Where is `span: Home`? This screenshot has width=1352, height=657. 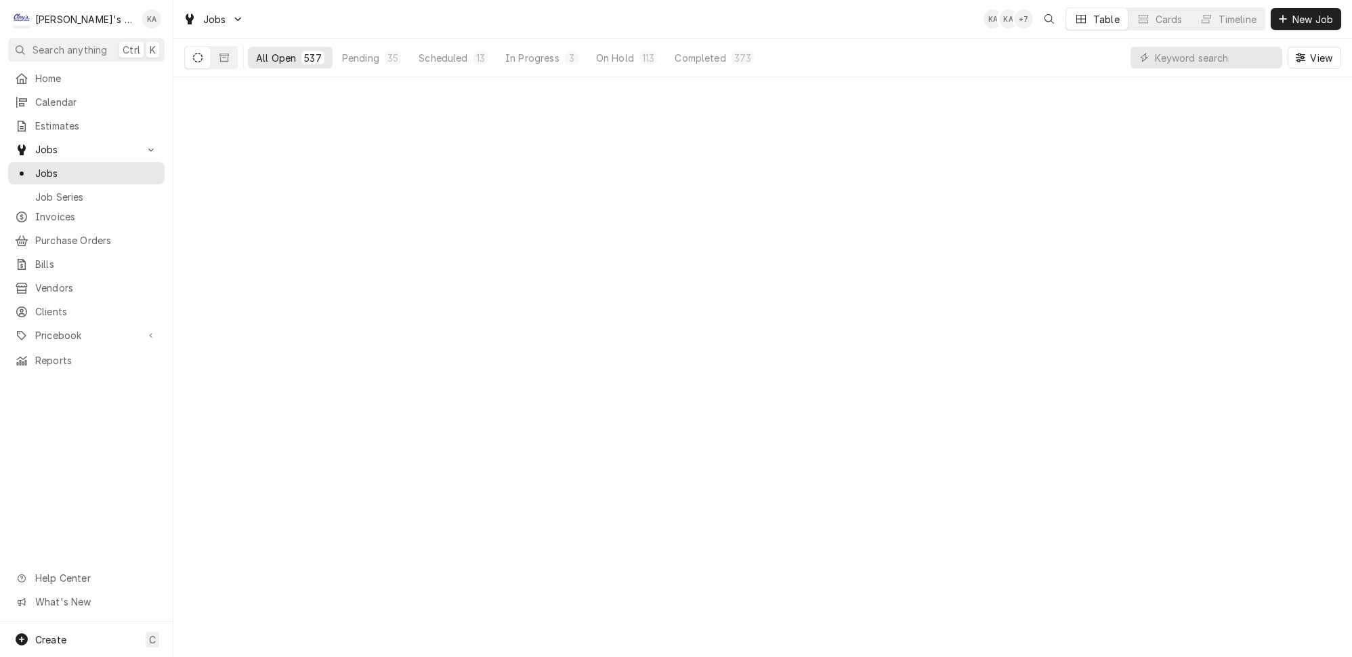 span: Home is located at coordinates (96, 78).